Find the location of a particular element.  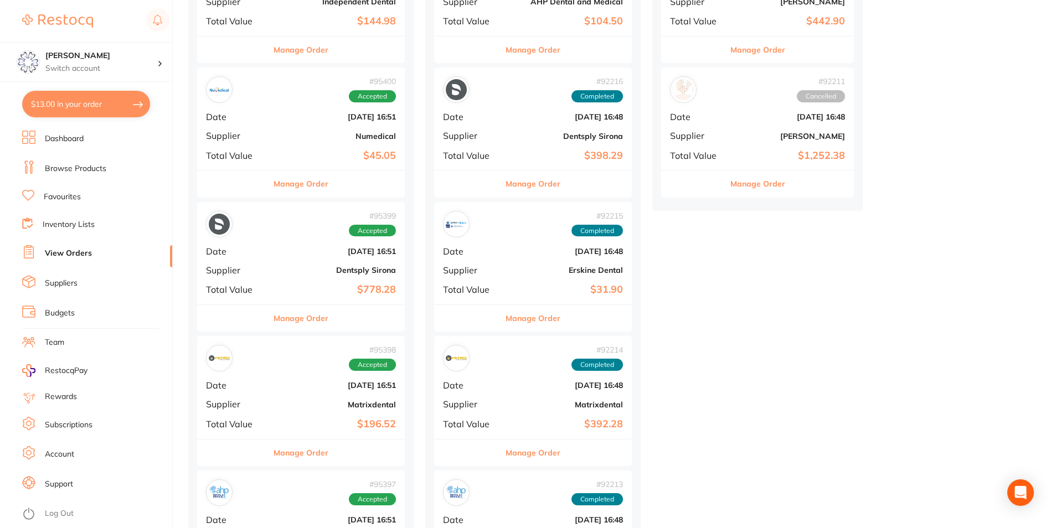

a: Account is located at coordinates (59, 455).